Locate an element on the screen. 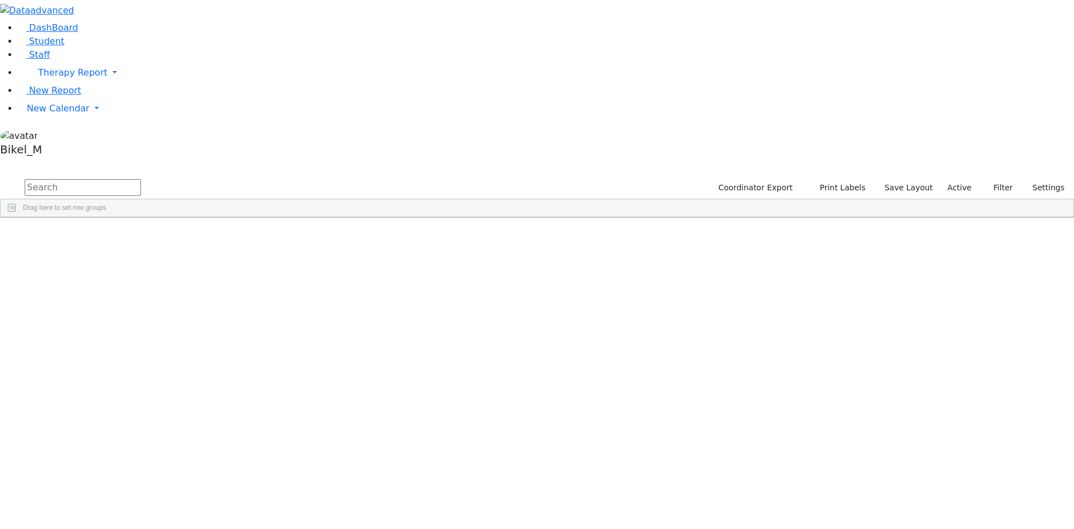  span: New Calendar is located at coordinates (58, 108).